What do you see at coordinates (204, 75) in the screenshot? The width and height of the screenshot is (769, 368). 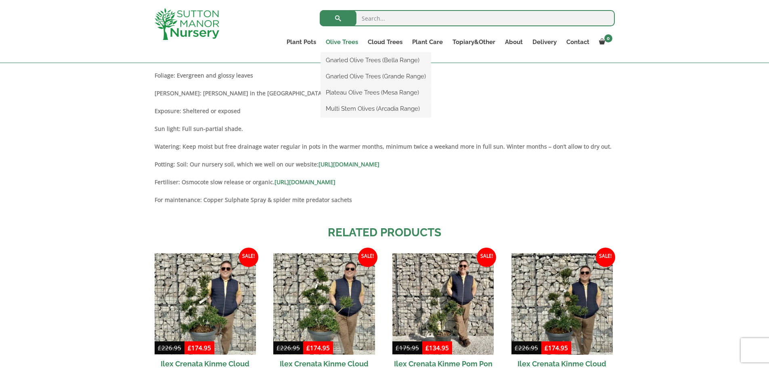 I see `strong: Foliage: Evergreen and glossy leaves` at bounding box center [204, 75].